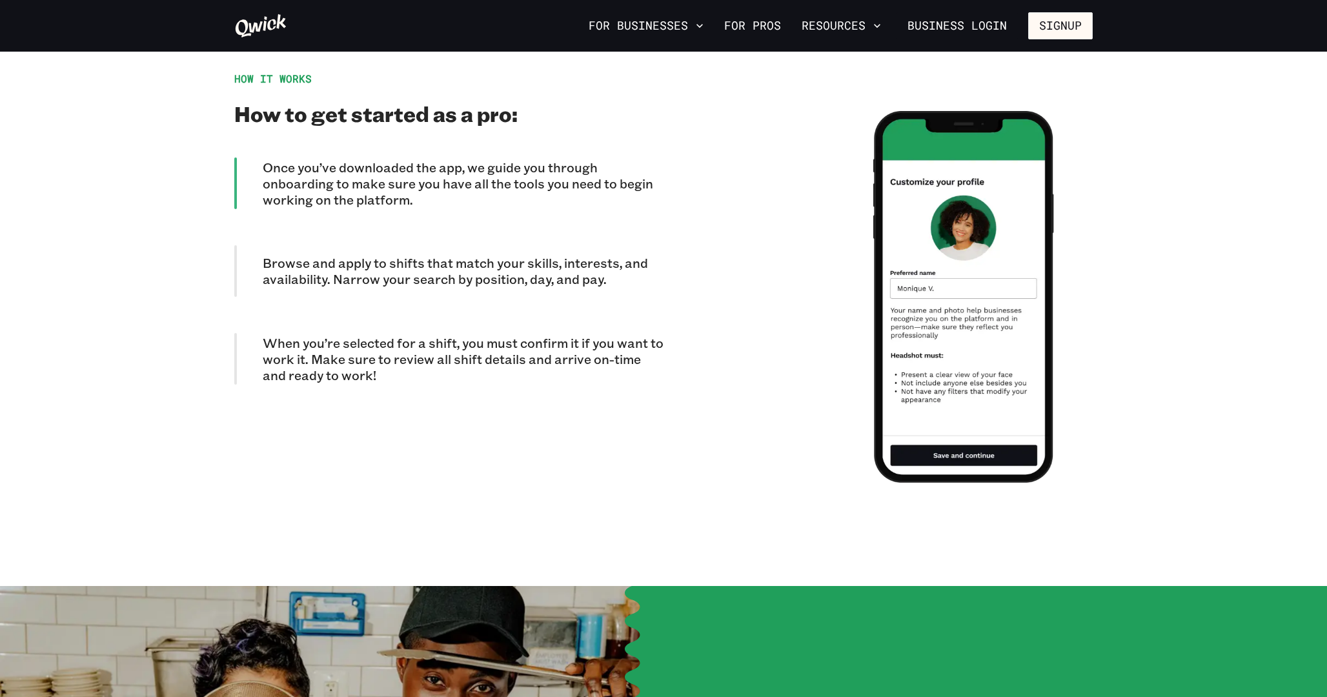  What do you see at coordinates (449, 183) in the screenshot?
I see `div: Once you’ve downloaded the app, we guide you through onboarding to make sure you have all the too...` at bounding box center [449, 183].